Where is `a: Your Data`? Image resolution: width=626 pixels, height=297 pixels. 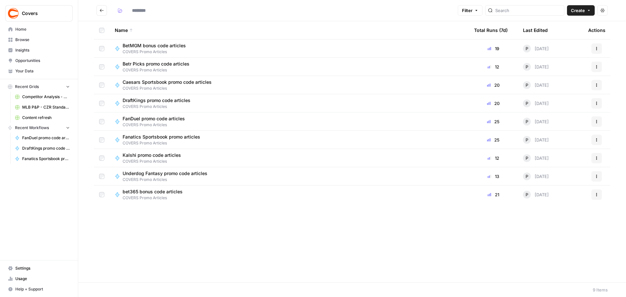 a: Your Data is located at coordinates (39, 71).